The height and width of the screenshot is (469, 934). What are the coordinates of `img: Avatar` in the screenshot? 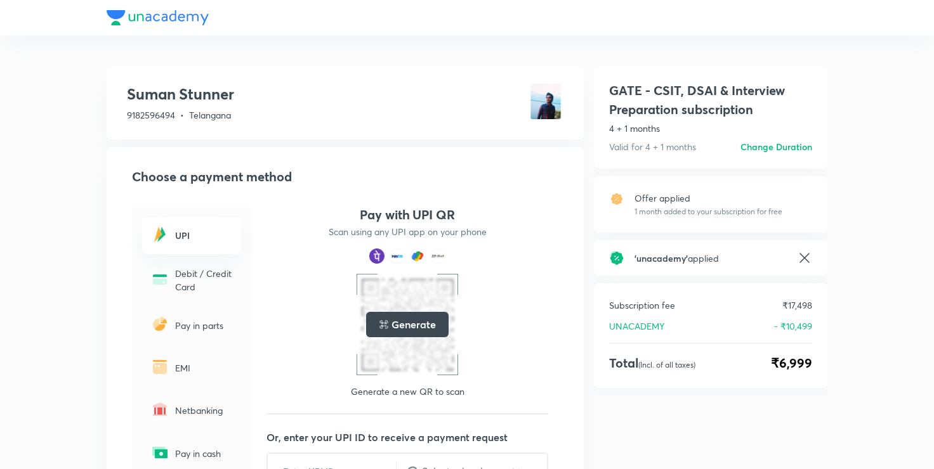 It's located at (545, 101).